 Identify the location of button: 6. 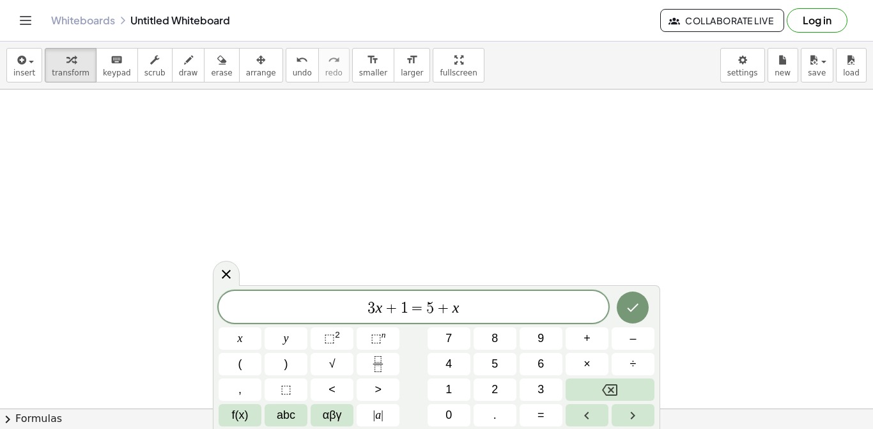
(541, 364).